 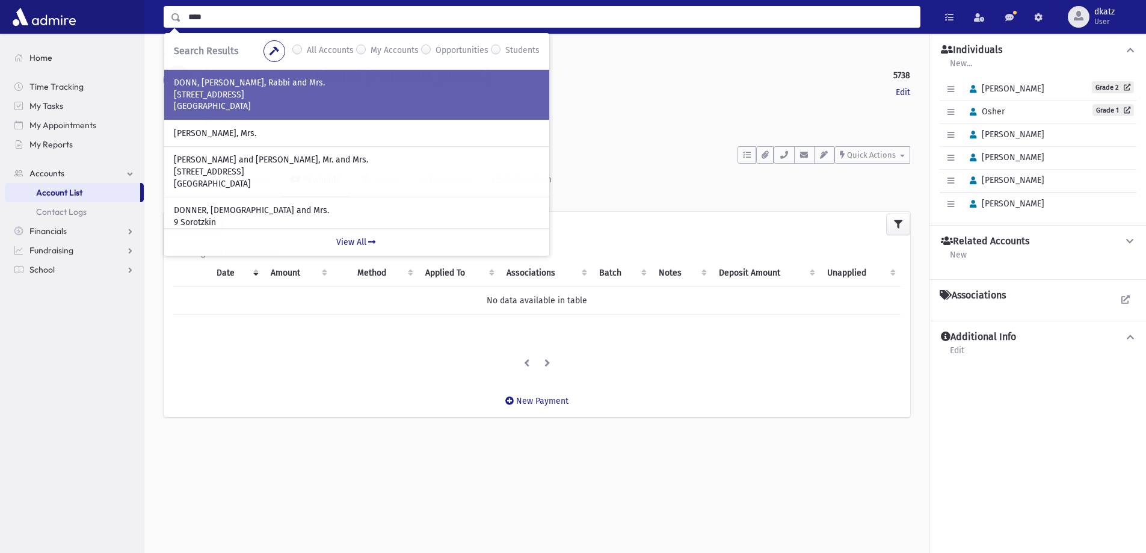 What do you see at coordinates (985, 241) in the screenshot?
I see `h4: Related Accounts` at bounding box center [985, 241].